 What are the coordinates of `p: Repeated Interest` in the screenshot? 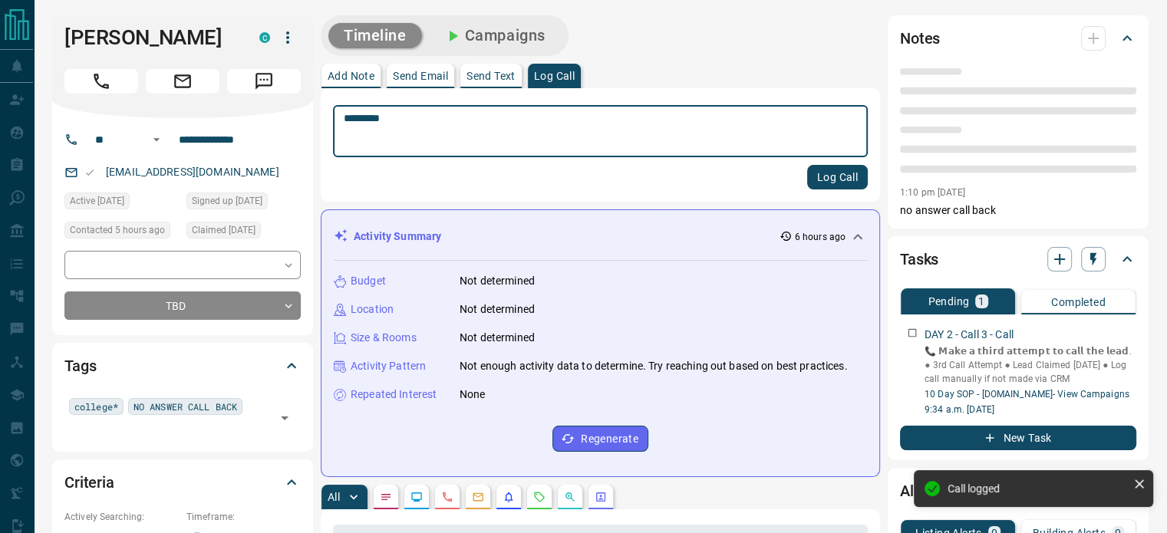 It's located at (393, 394).